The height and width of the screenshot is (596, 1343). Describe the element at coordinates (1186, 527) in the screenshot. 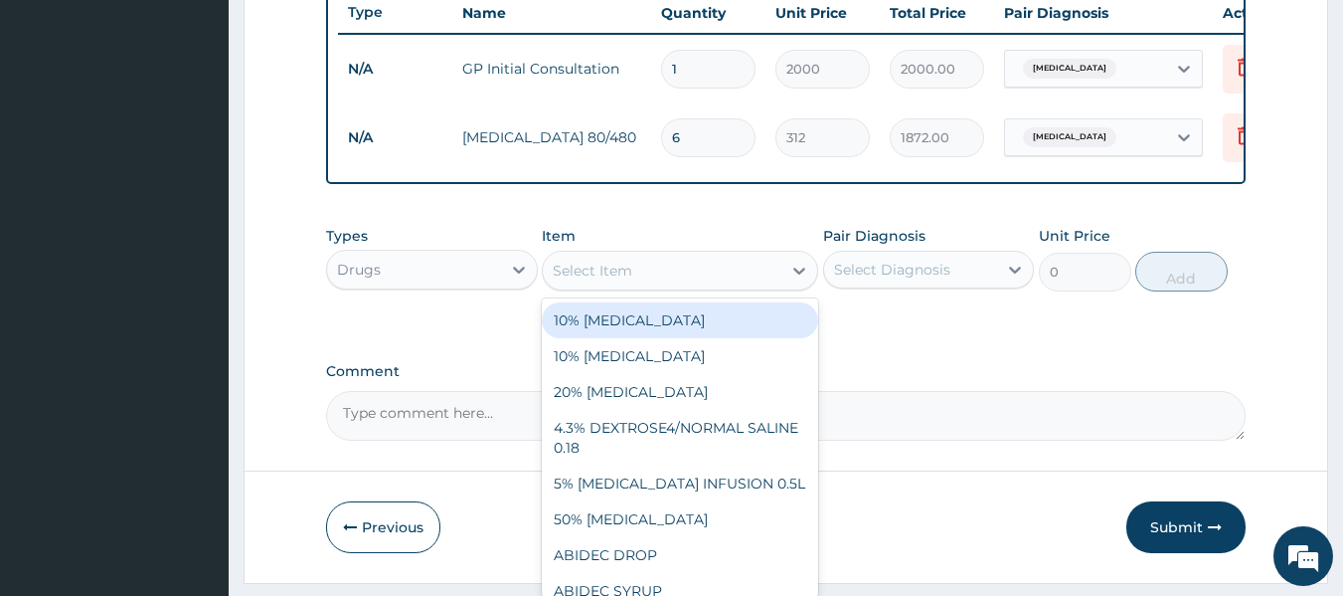

I see `button: Submit` at that location.